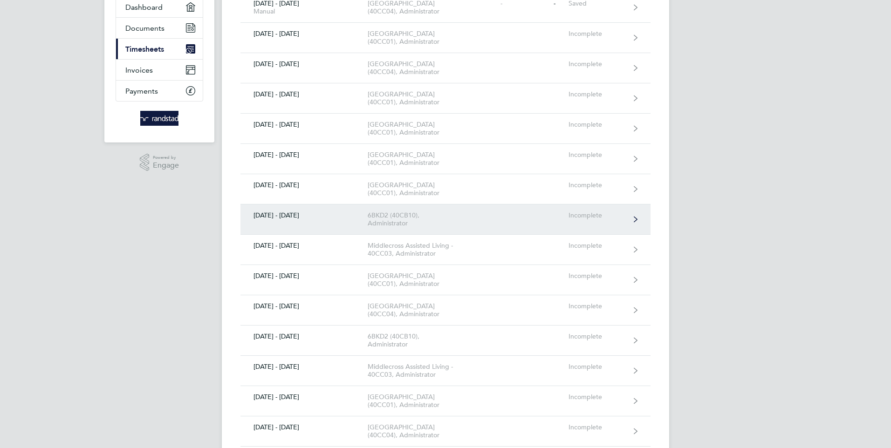 The image size is (891, 448). I want to click on span: Dashboard, so click(144, 7).